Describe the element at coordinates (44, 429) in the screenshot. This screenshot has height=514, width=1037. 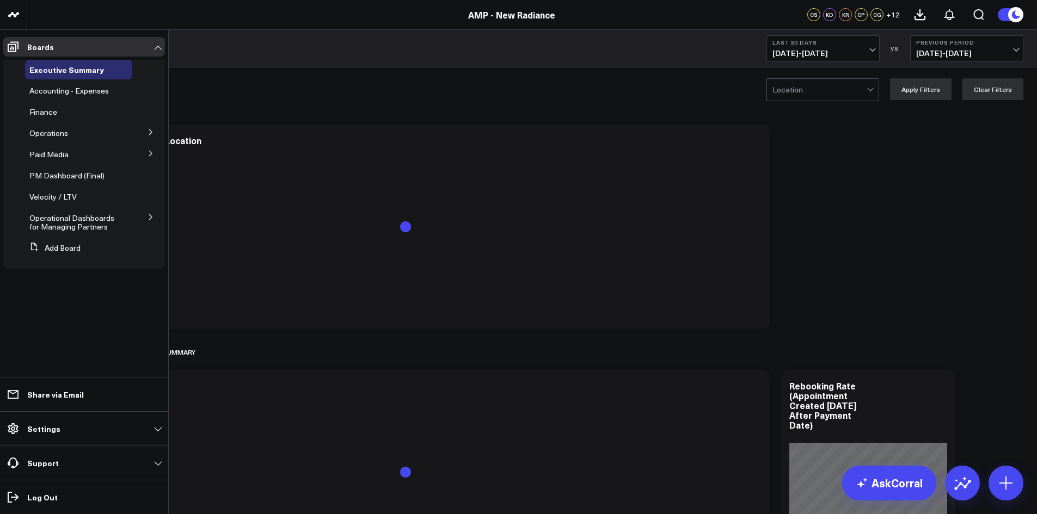
I see `p: Settings` at that location.